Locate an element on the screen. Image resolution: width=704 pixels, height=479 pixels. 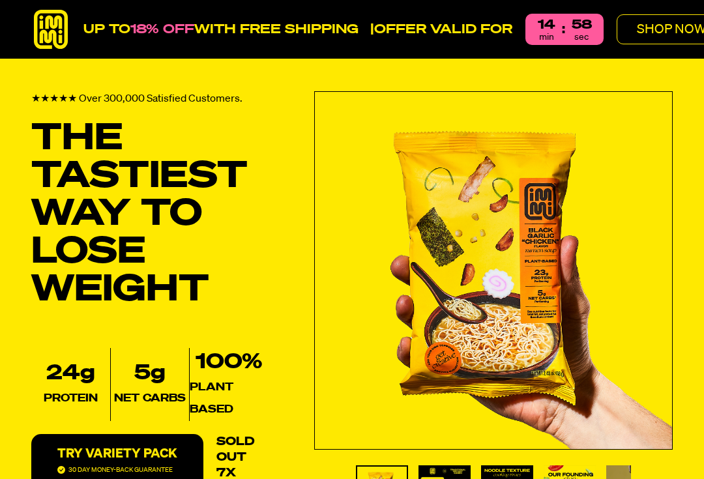
img: immi-logo.svg is located at coordinates (51, 29).